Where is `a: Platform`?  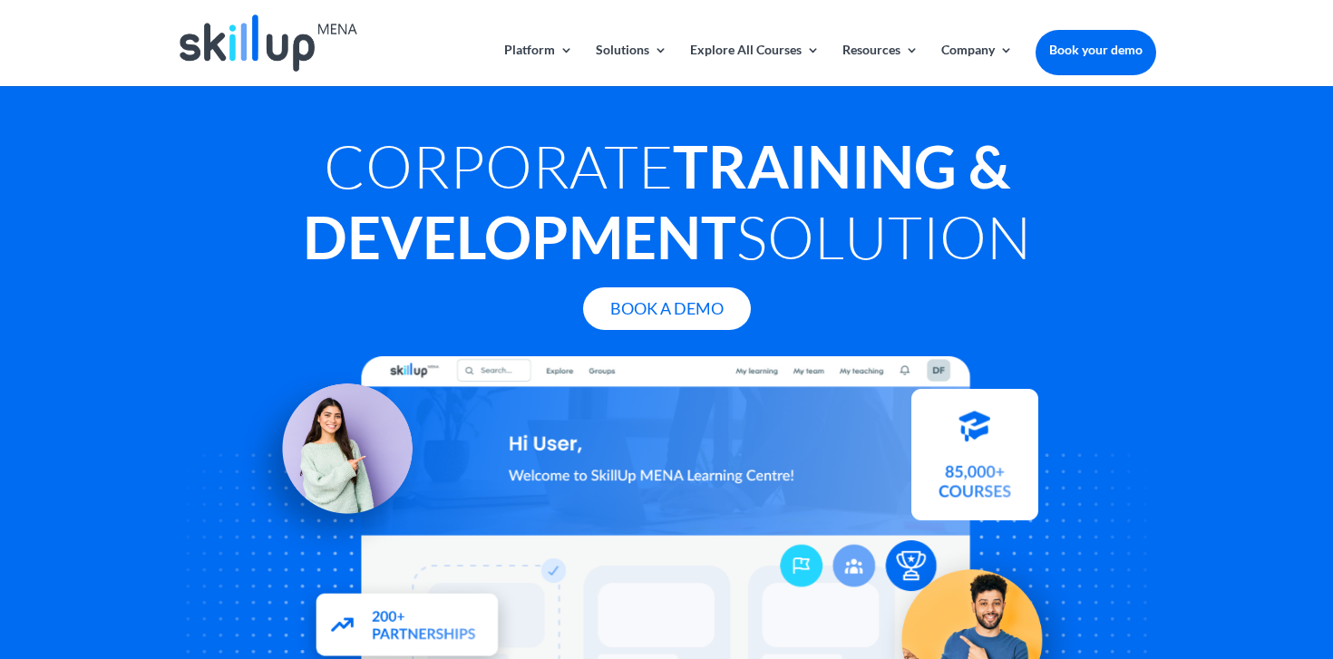 a: Platform is located at coordinates (539, 64).